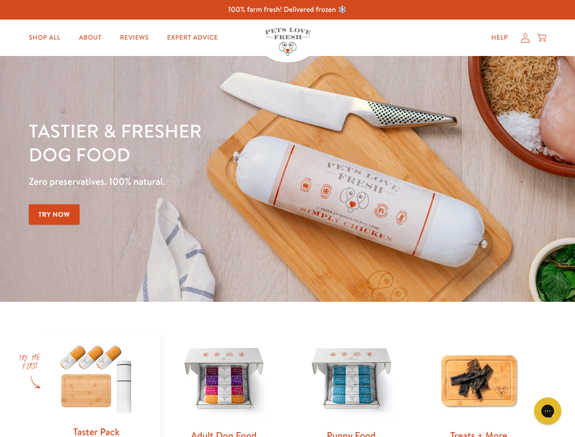  Describe the element at coordinates (193, 38) in the screenshot. I see `a: Expert Advice` at that location.